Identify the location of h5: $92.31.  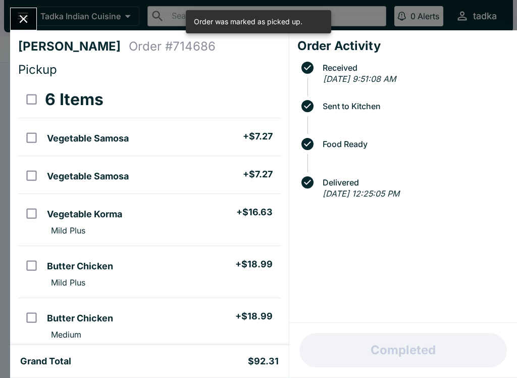
(263, 361).